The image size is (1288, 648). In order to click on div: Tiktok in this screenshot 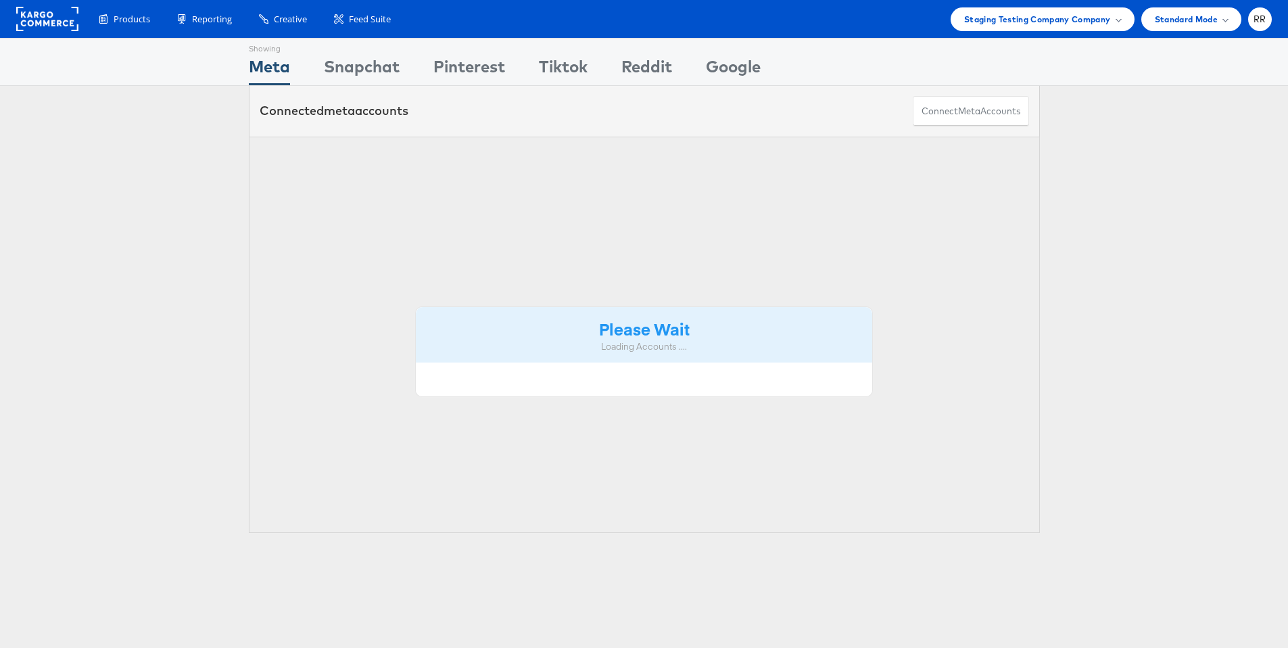, I will do `click(563, 70)`.